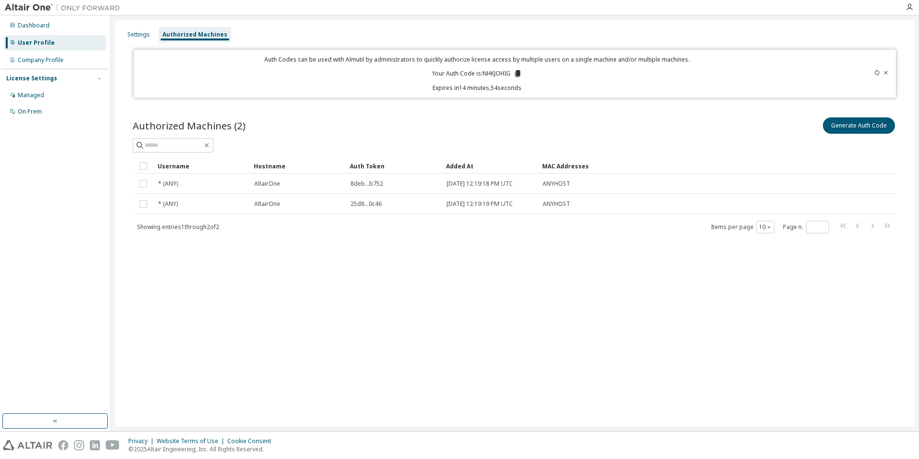 Image resolution: width=919 pixels, height=459 pixels. What do you see at coordinates (189, 125) in the screenshot?
I see `span: Authorized Machines (2)` at bounding box center [189, 125].